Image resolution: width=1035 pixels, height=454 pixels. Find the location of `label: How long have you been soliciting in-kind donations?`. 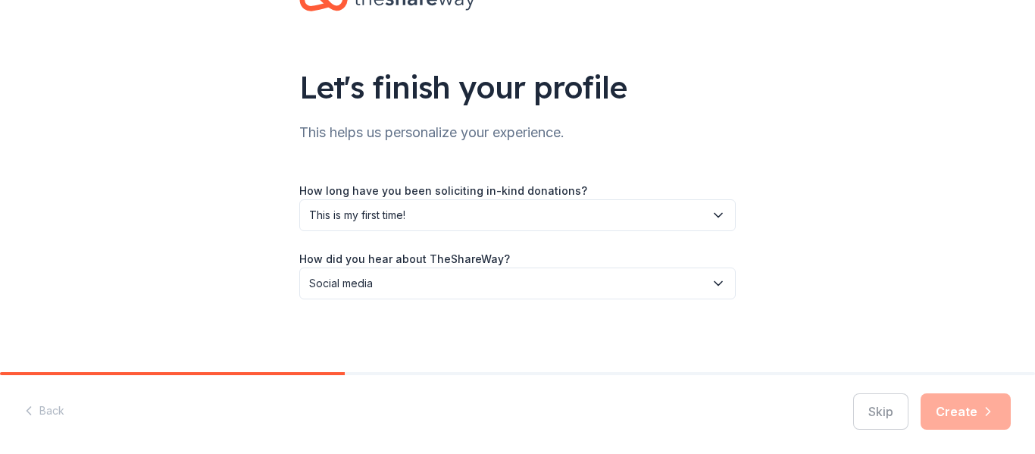

label: How long have you been soliciting in-kind donations? is located at coordinates (443, 191).